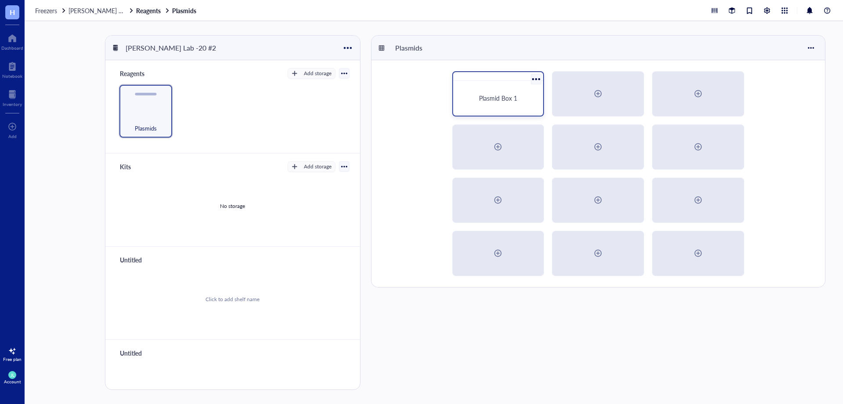  I want to click on div: Account, so click(12, 381).